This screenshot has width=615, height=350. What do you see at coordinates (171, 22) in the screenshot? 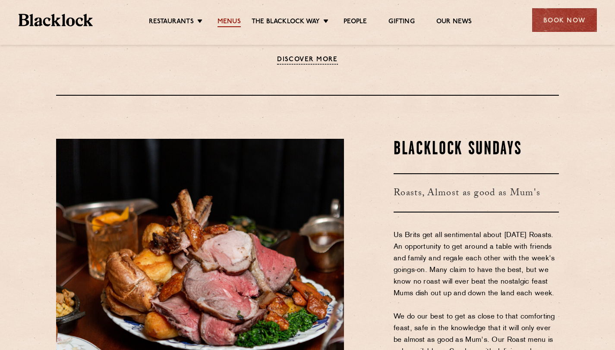
I see `a: Restaurants` at bounding box center [171, 22].